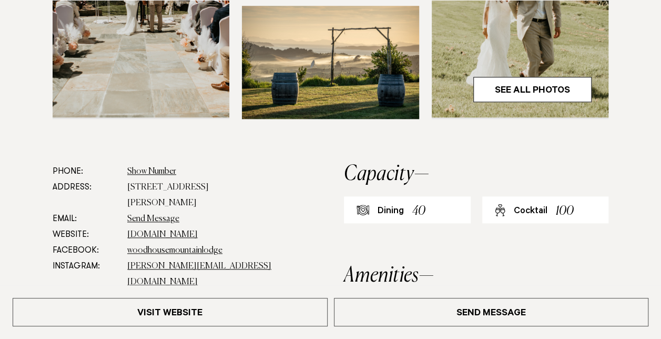 The image size is (661, 339). I want to click on dt: Instagram:, so click(86, 274).